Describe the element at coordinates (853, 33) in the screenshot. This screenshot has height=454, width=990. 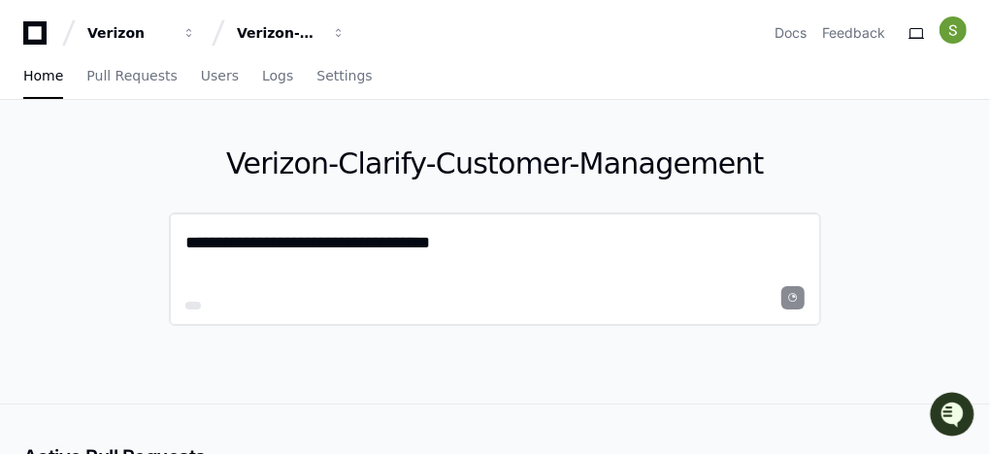
I see `button: Feedback` at that location.